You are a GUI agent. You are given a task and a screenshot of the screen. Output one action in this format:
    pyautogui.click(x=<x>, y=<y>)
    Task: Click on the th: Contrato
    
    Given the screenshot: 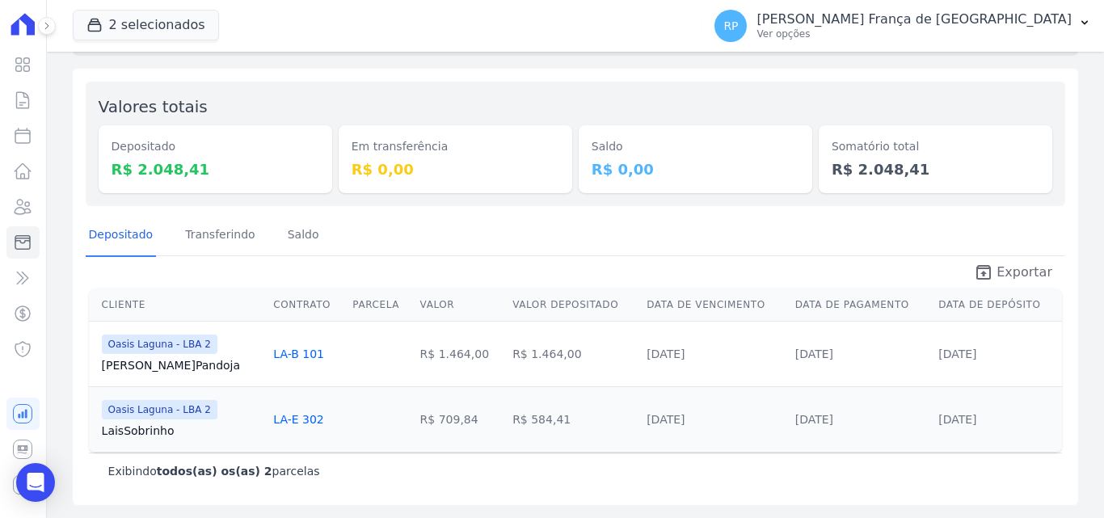 What is the action you would take?
    pyautogui.click(x=306, y=305)
    